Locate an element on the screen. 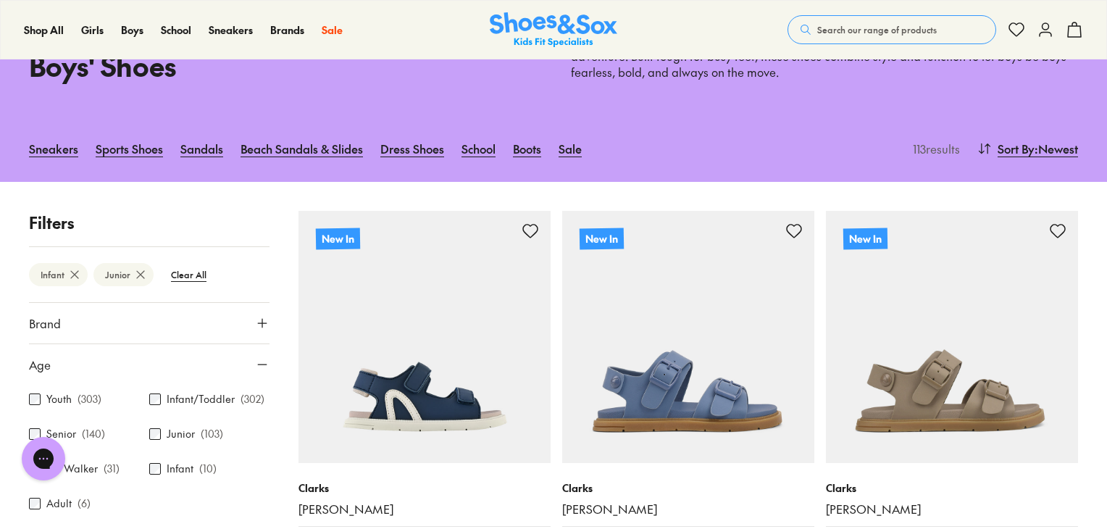 The height and width of the screenshot is (529, 1107). p: ( 302 ) is located at coordinates (252, 398).